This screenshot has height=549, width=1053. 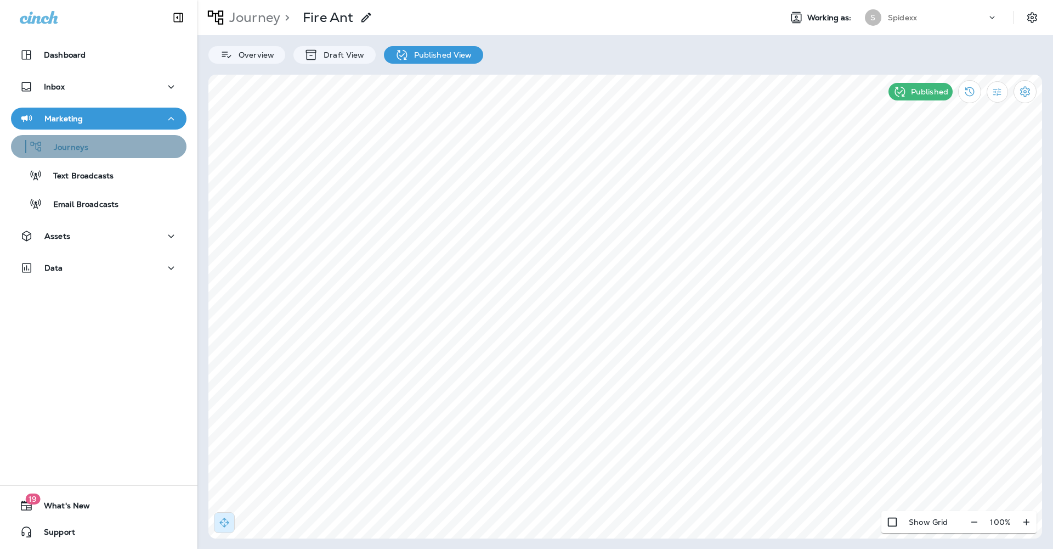 I want to click on p: Text Broadcasts, so click(x=78, y=176).